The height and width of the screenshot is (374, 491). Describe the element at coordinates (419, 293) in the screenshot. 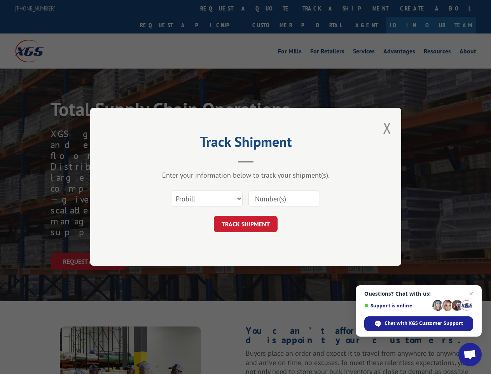

I see `span: Questions? Chat with us!` at that location.